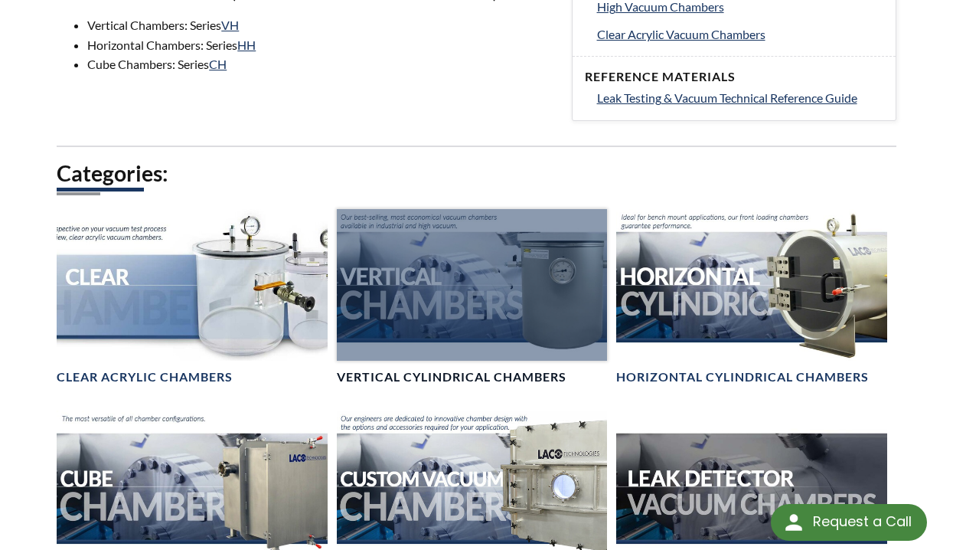  Describe the element at coordinates (217, 64) in the screenshot. I see `a: CH` at that location.